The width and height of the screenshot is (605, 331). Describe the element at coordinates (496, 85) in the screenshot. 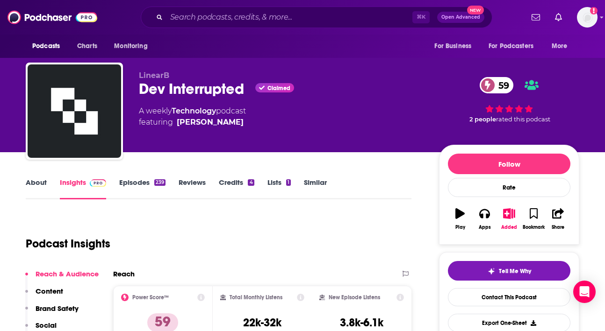

I see `a: 59` at that location.